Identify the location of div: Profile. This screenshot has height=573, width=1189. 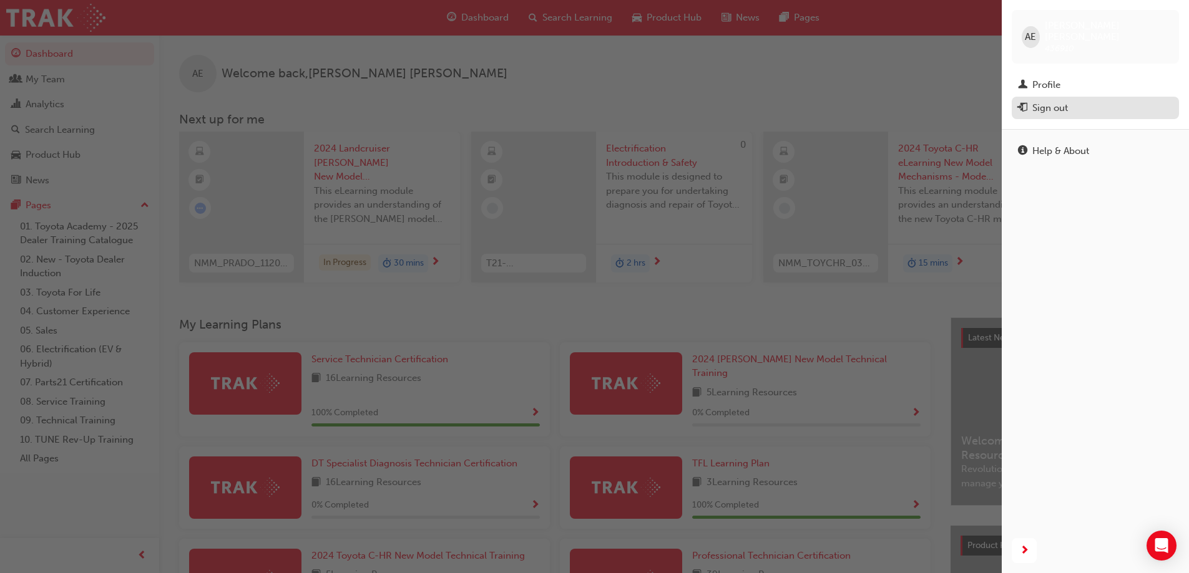
(1046, 85).